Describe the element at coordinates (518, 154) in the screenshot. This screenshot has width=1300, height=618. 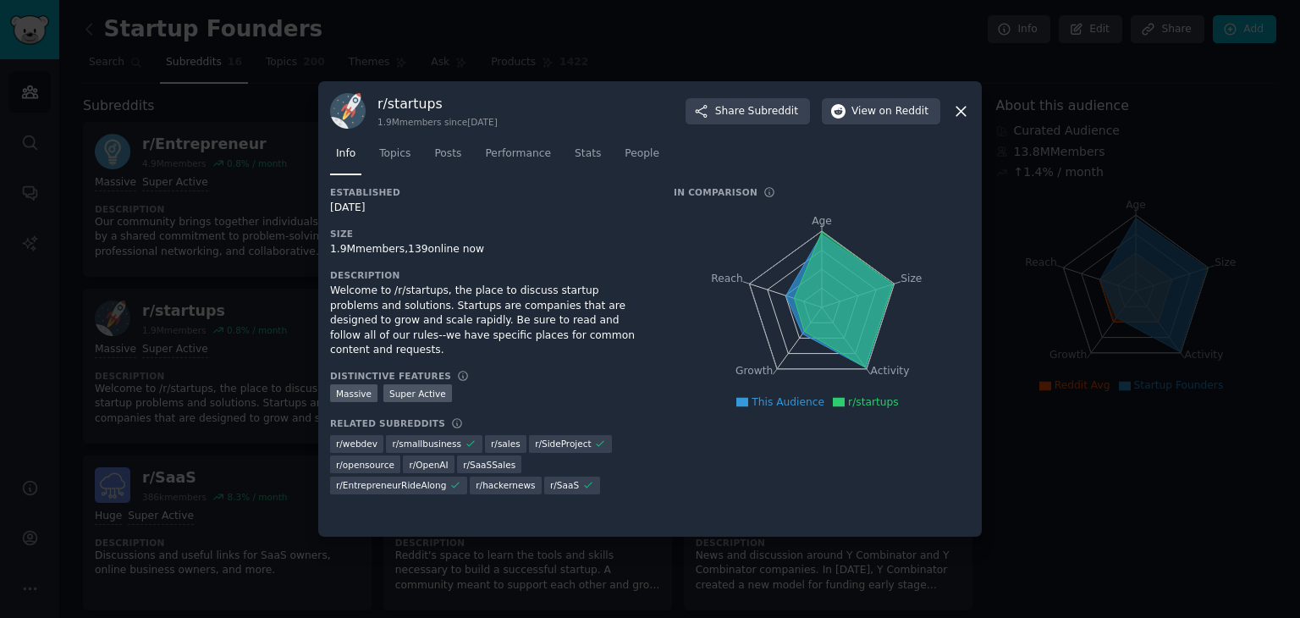
I see `span: Performance` at that location.